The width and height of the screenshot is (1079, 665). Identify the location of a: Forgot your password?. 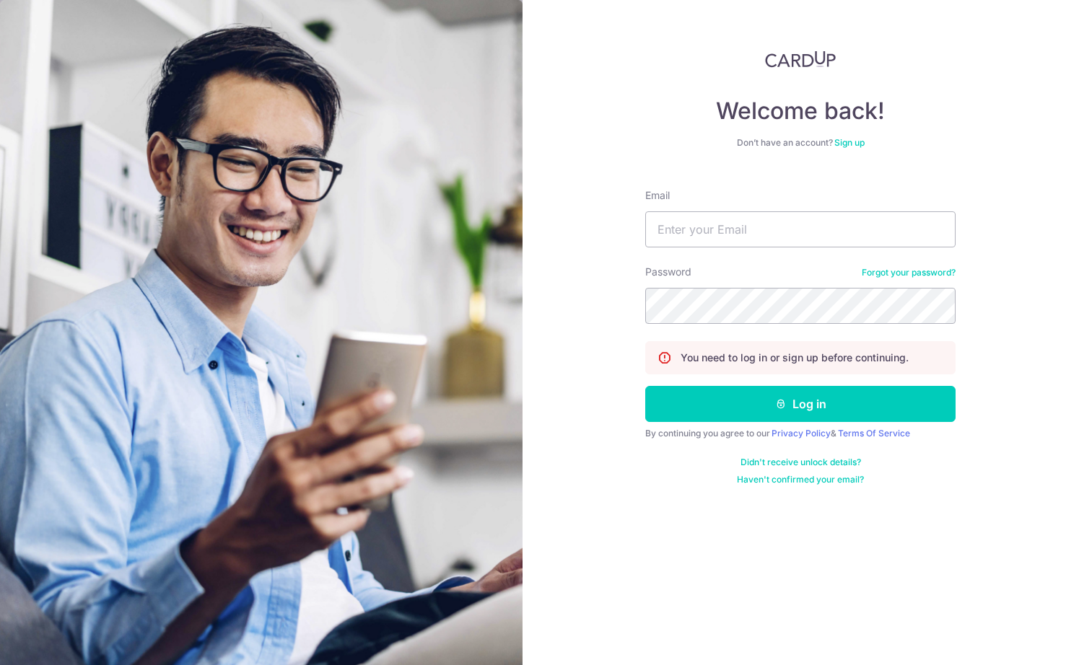
(908, 273).